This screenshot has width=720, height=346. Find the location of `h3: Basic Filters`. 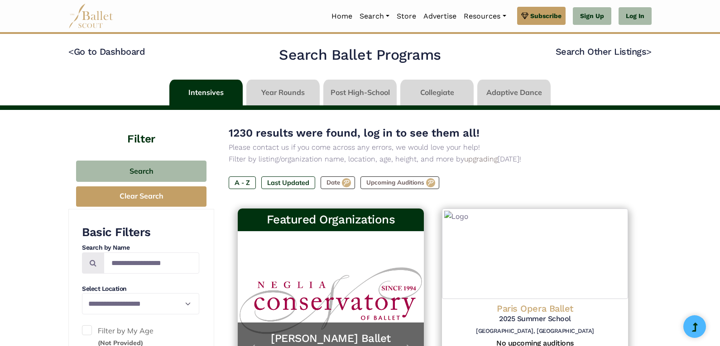

h3: Basic Filters is located at coordinates (140, 233).